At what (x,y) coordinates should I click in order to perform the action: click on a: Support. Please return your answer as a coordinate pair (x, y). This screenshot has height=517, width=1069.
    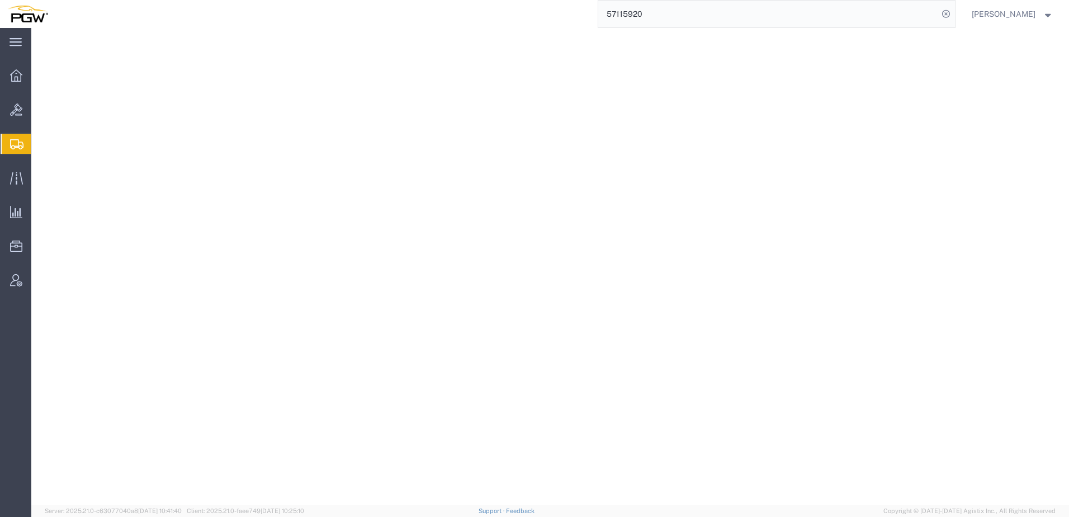
    Looking at the image, I should click on (493, 510).